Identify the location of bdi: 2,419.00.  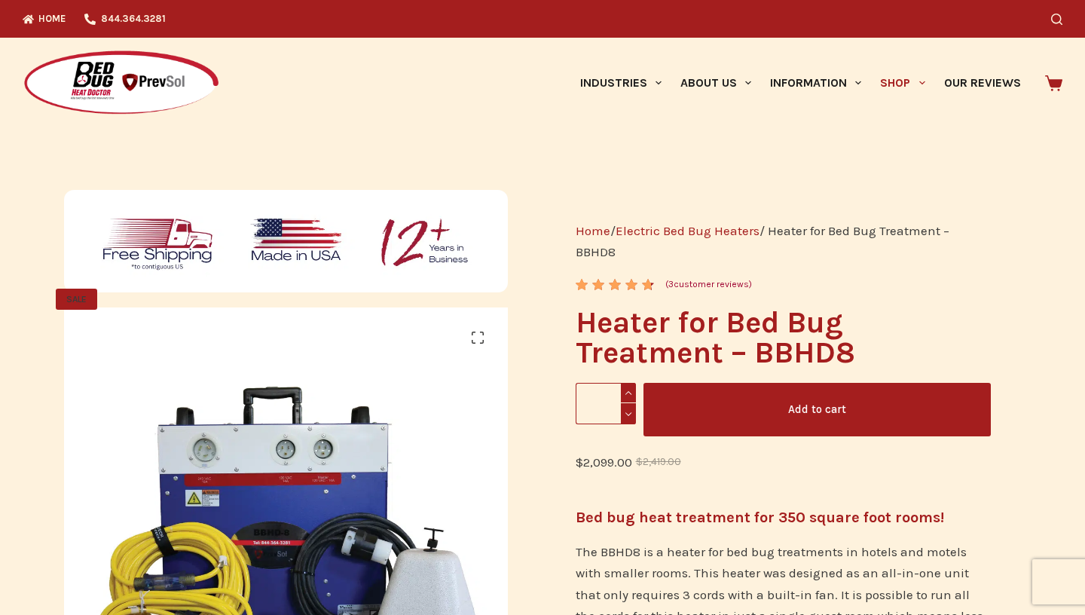
(658, 461).